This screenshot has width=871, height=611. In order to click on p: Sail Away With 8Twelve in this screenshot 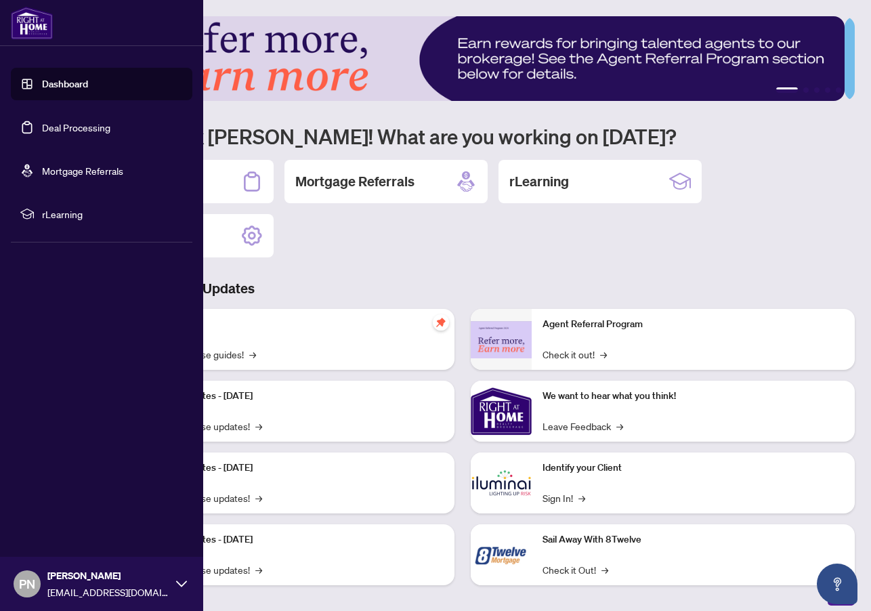, I will do `click(693, 540)`.